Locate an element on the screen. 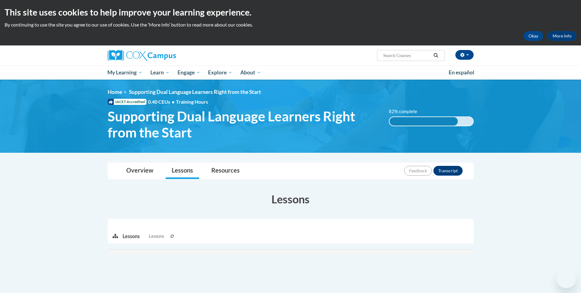 The image size is (581, 293). h2: This site uses cookies to help improve your learning experience. is located at coordinates (291, 12).